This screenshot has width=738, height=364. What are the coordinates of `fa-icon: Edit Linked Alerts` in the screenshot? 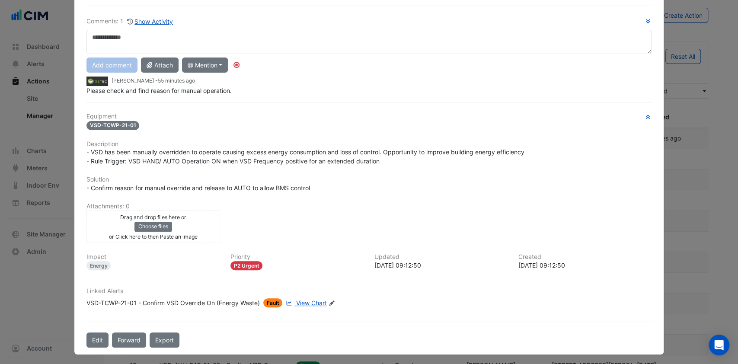 It's located at (332, 303).